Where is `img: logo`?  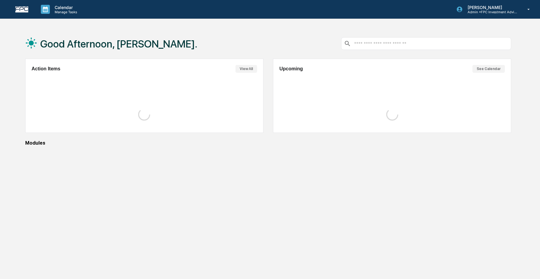 img: logo is located at coordinates (22, 9).